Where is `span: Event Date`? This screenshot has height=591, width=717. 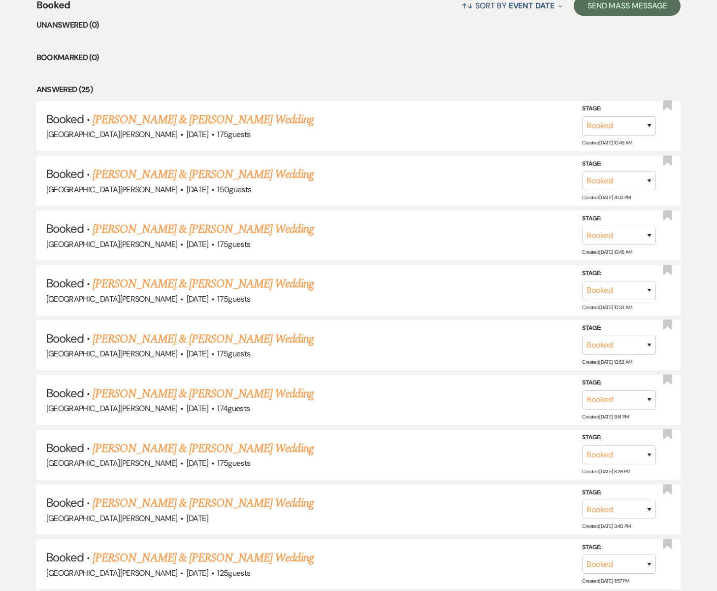 span: Event Date is located at coordinates (532, 5).